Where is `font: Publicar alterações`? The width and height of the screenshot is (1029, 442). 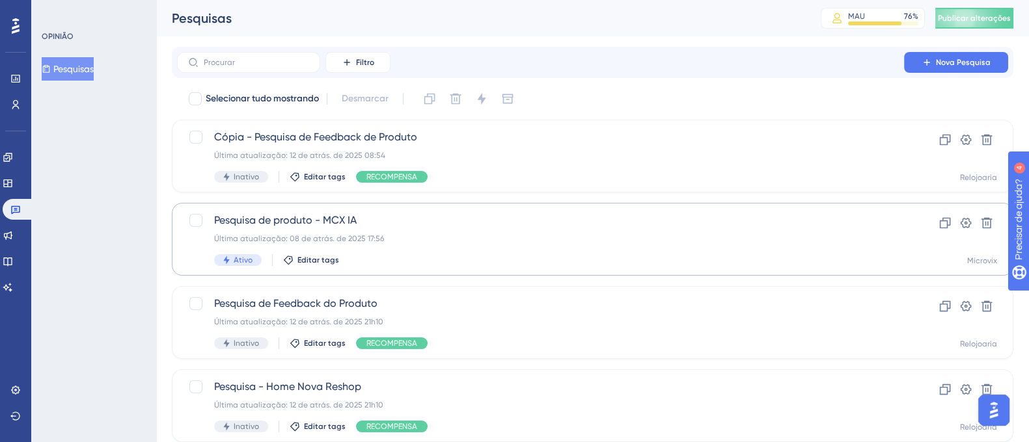 font: Publicar alterações is located at coordinates (974, 18).